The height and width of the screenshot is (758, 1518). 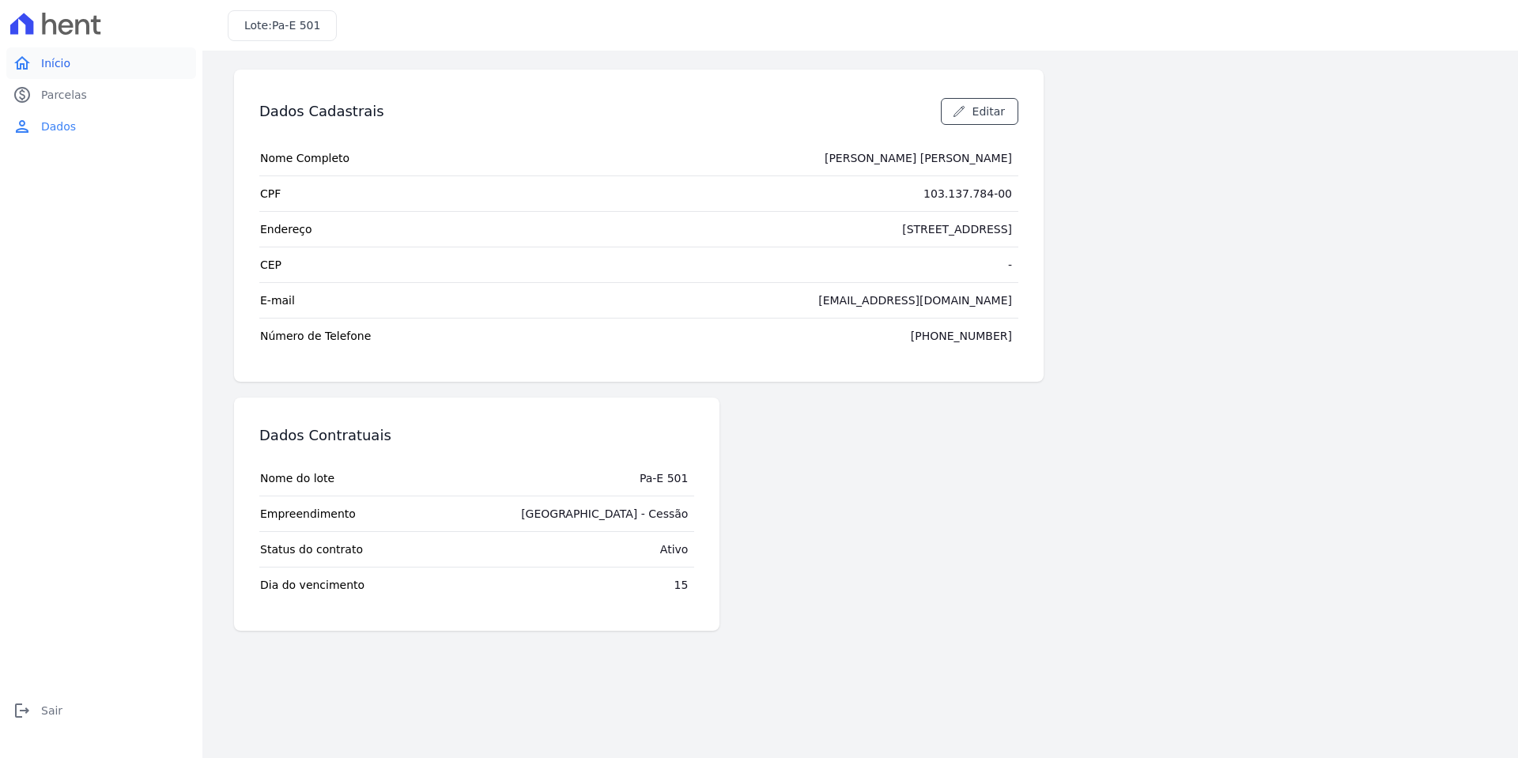 What do you see at coordinates (674, 550) in the screenshot?
I see `div: Ativo` at bounding box center [674, 550].